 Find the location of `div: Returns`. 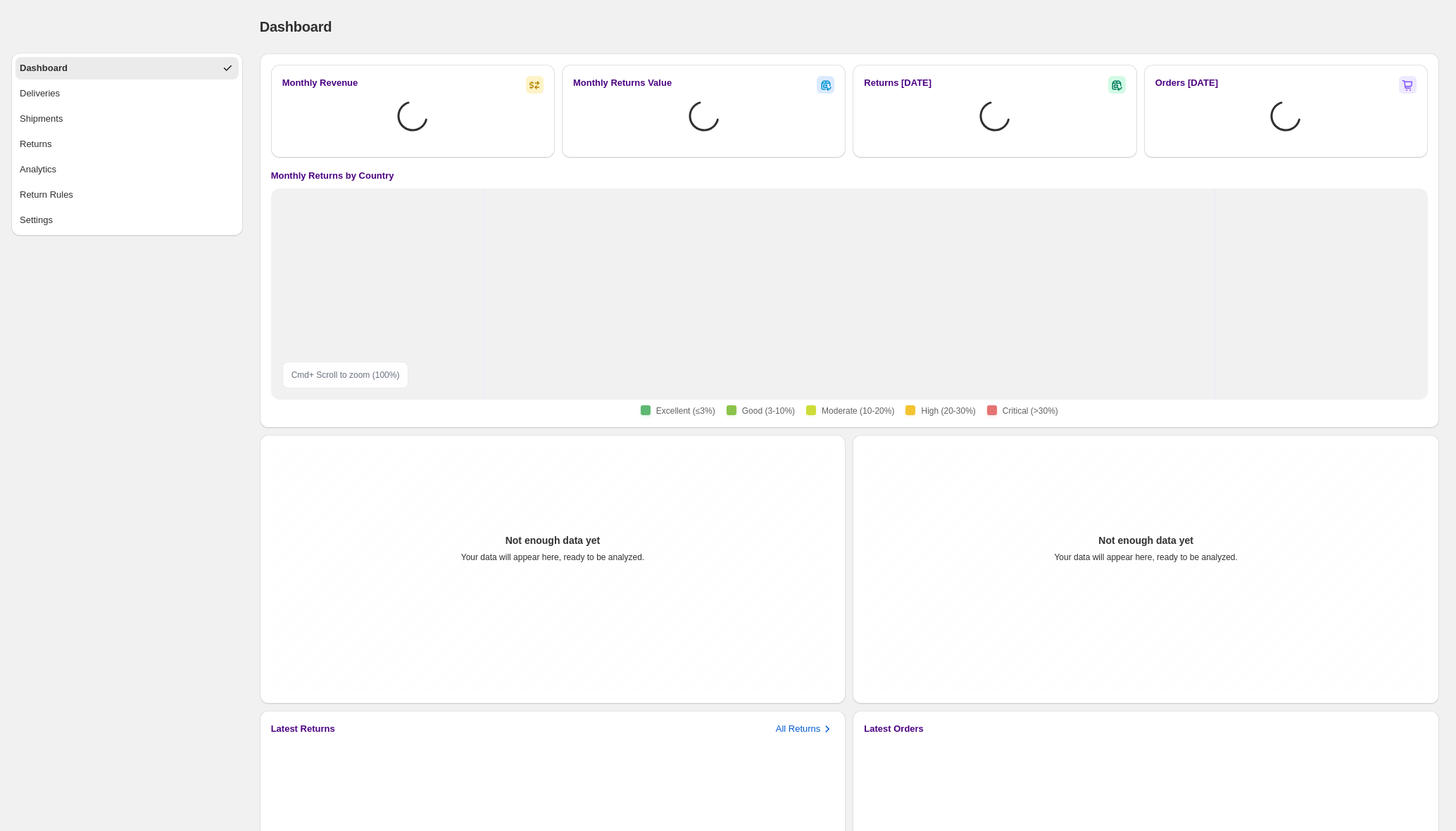

div: Returns is located at coordinates (36, 144).